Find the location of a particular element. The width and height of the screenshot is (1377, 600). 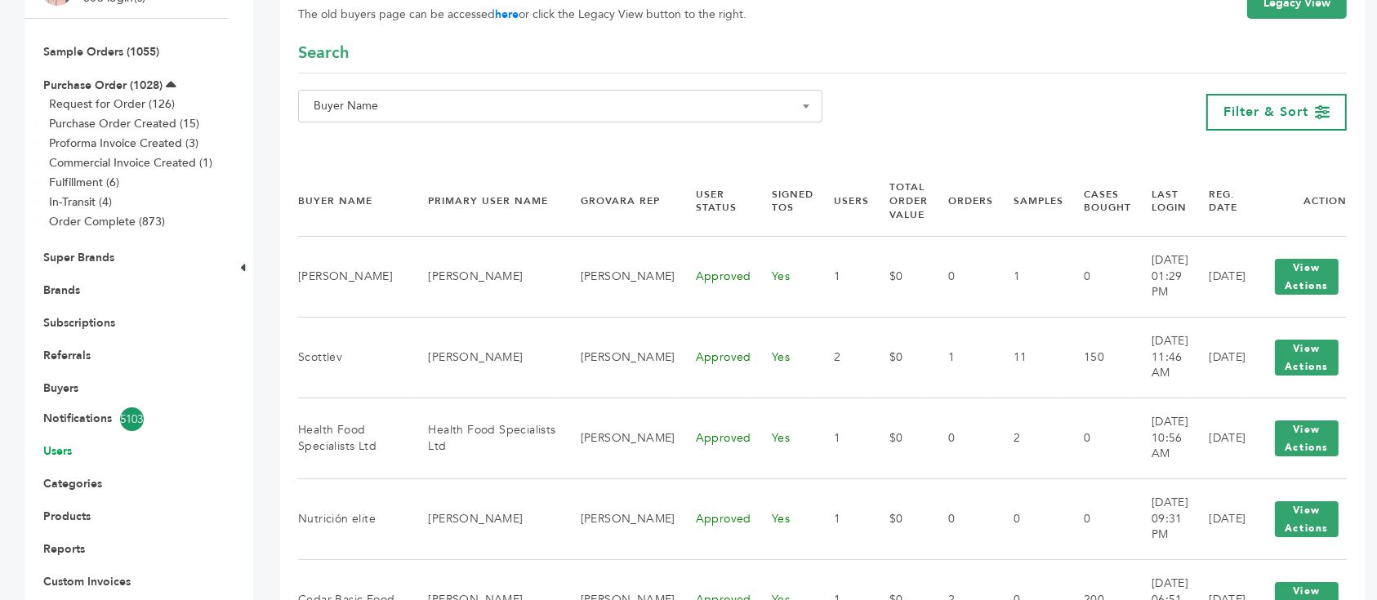

th: Cases Bought is located at coordinates (1097, 201).